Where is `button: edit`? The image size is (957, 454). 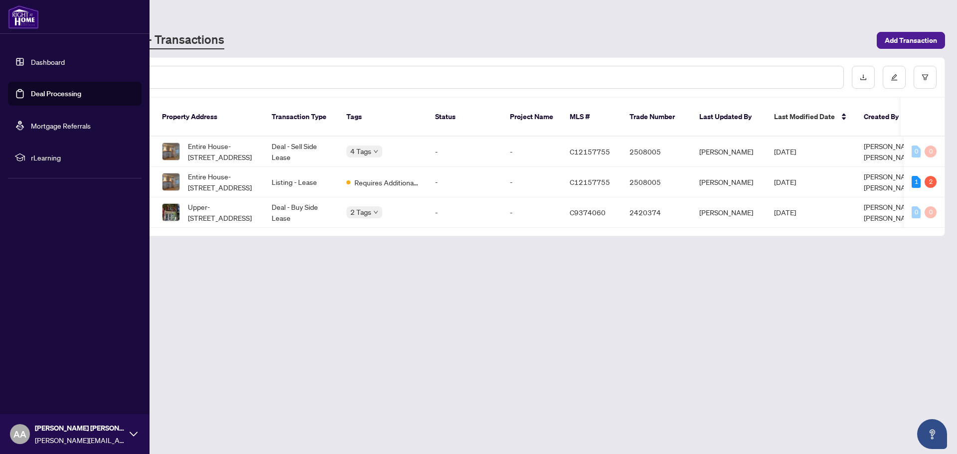 button: edit is located at coordinates (894, 77).